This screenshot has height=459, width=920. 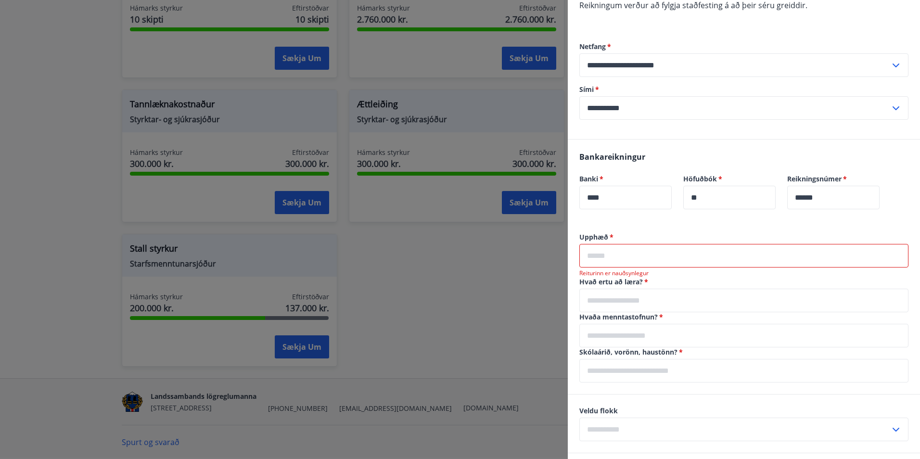 I want to click on label: Skólaárið, vorönn, haustönn?, so click(x=744, y=352).